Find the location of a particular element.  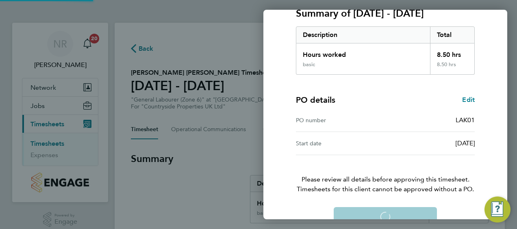

a: Edit is located at coordinates (468, 100).